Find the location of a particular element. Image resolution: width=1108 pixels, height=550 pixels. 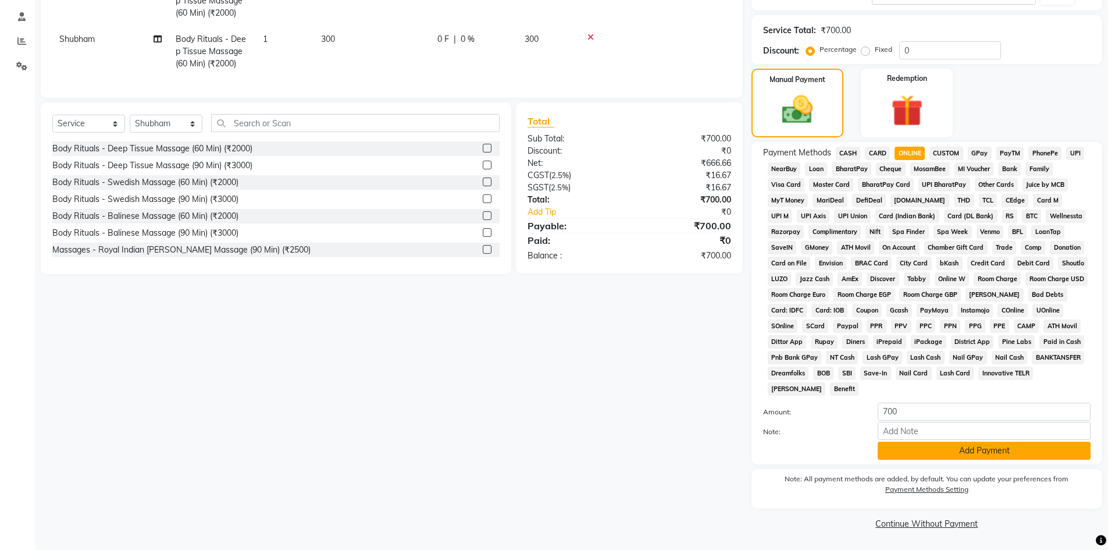

span: CAMP is located at coordinates (1027, 326).